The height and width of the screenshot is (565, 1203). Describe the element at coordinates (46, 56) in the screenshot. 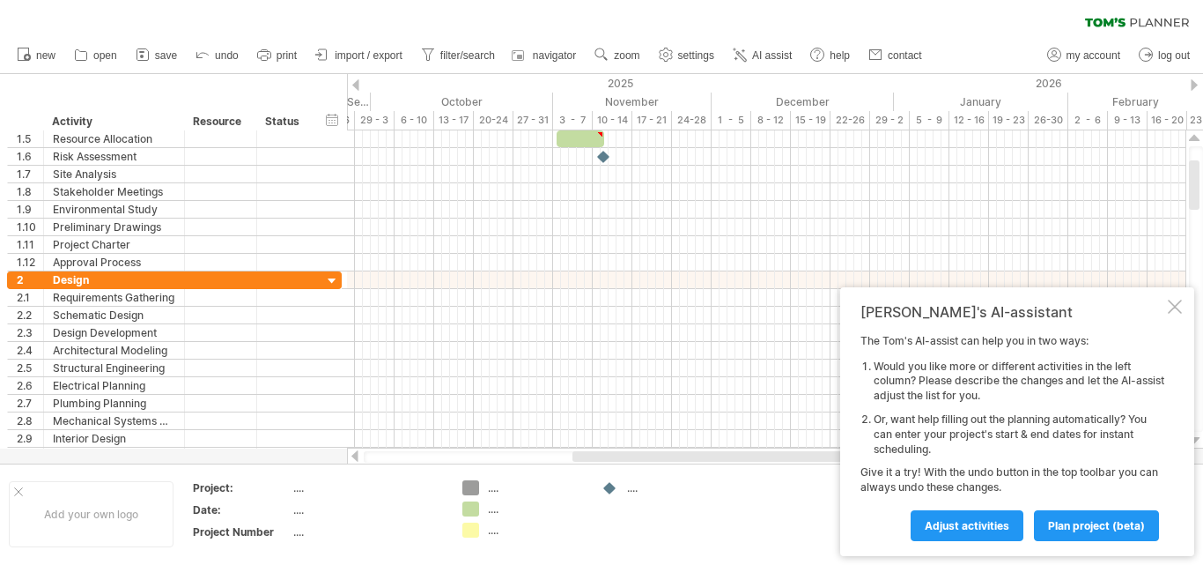

I see `span: new` at that location.